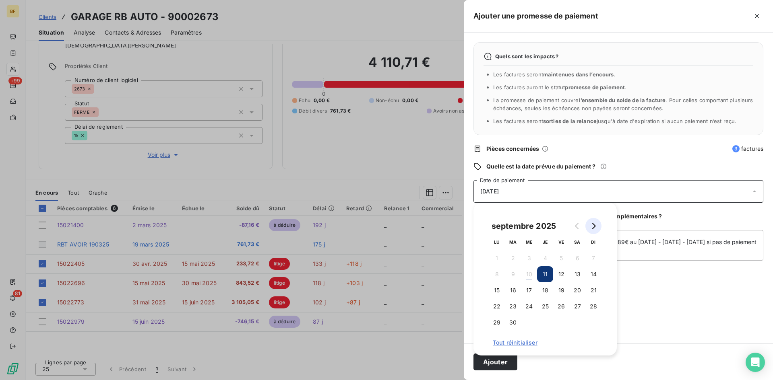 The image size is (773, 380). I want to click on th: lundi, so click(497, 242).